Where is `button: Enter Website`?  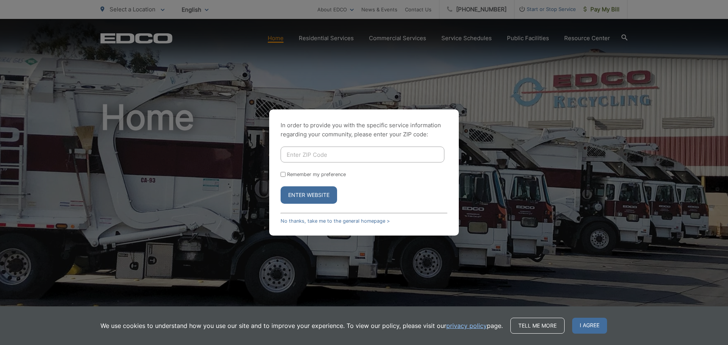 button: Enter Website is located at coordinates (309, 195).